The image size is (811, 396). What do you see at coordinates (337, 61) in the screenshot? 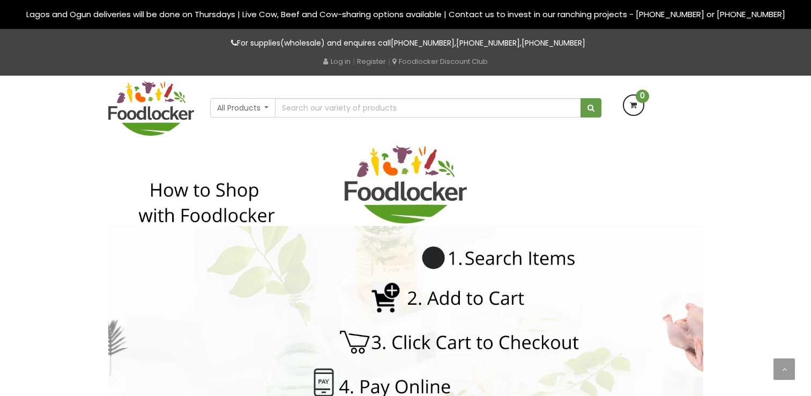
I see `a: Log in` at bounding box center [337, 61].